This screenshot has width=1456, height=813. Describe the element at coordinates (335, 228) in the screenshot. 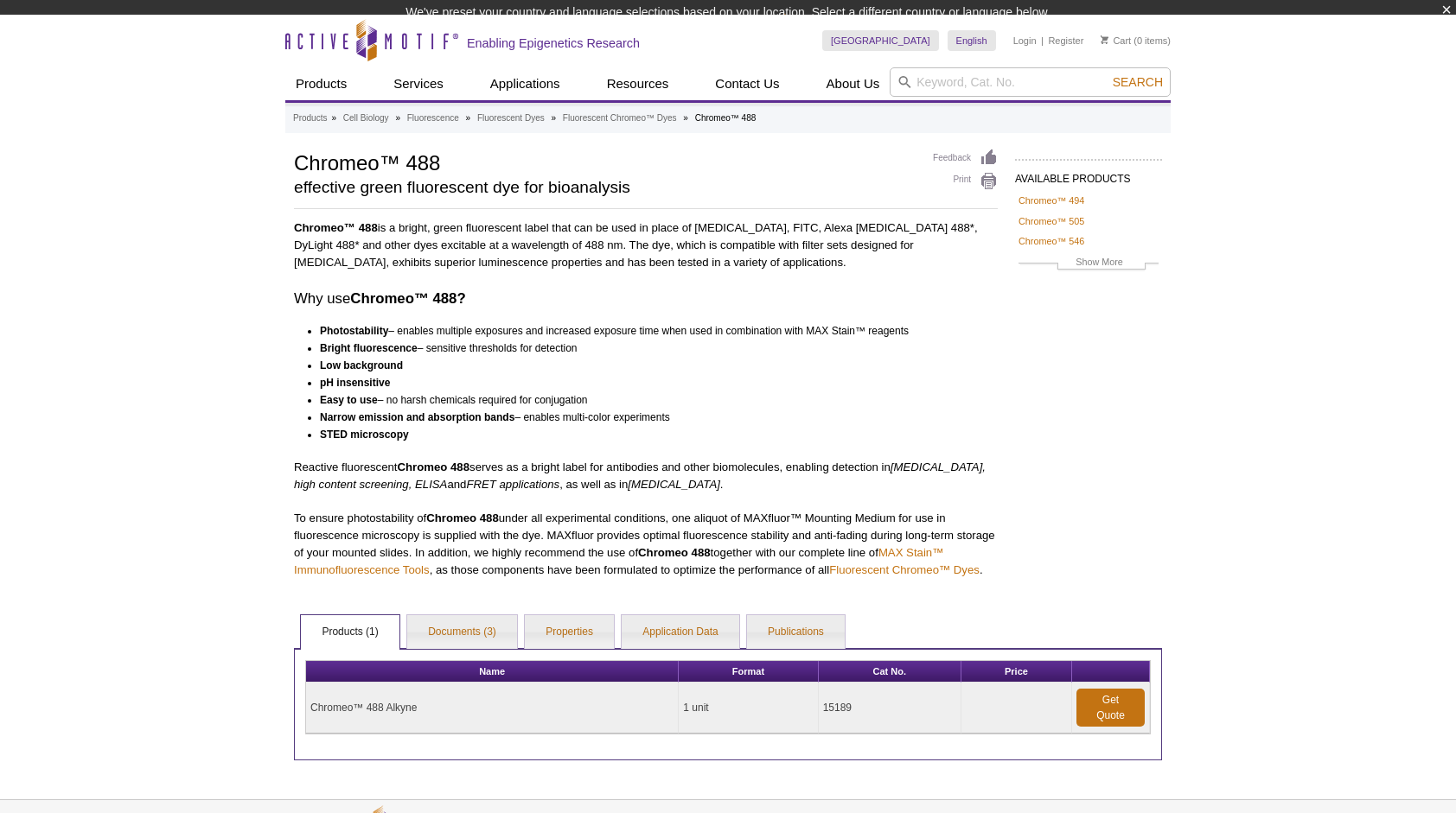

I see `strong: Chromeo™ 488` at that location.